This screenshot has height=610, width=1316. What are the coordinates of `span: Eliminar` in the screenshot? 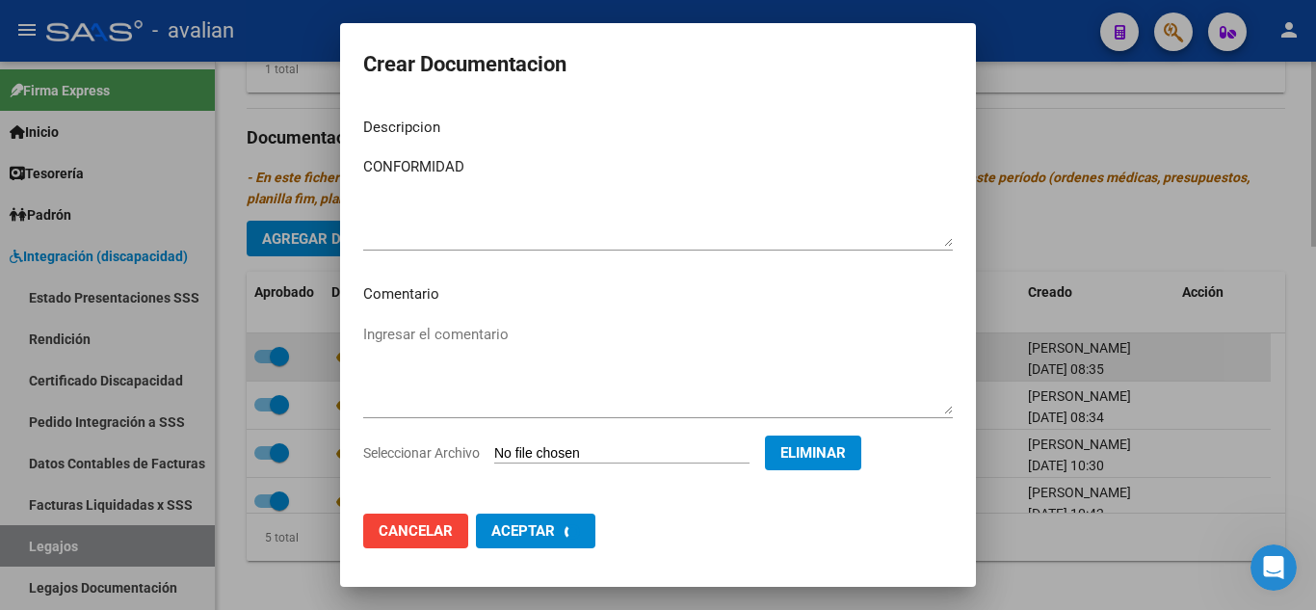 It's located at (813, 453).